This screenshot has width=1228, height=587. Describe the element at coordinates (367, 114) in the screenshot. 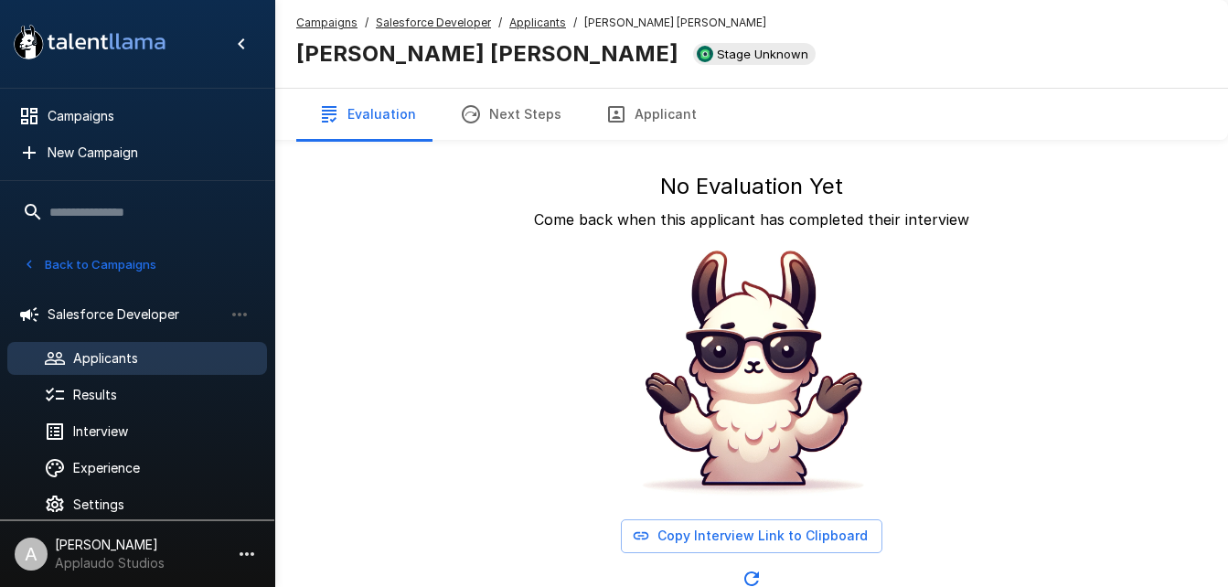

I see `button: Evaluation` at that location.